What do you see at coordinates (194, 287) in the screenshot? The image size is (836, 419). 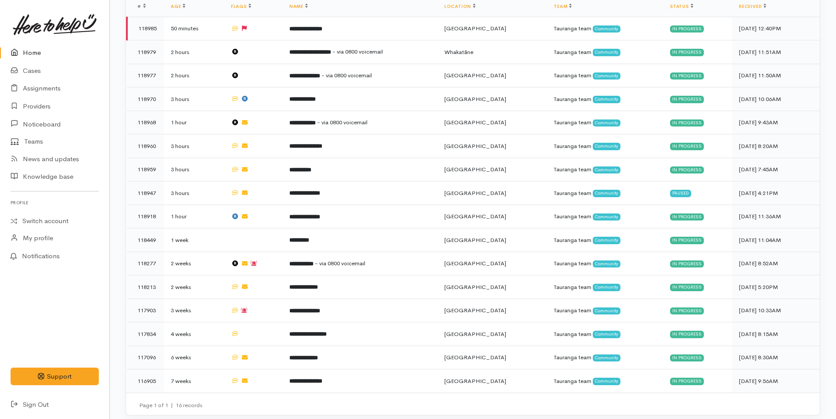 I see `td: 2 weeks` at bounding box center [194, 287].